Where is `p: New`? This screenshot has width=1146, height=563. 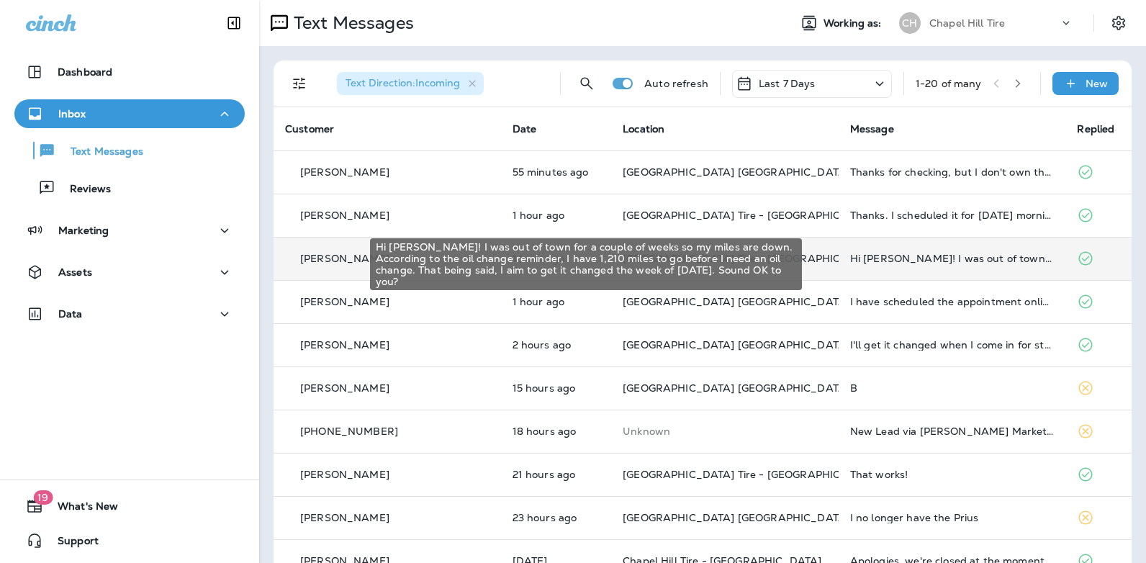
p: New is located at coordinates (1096, 83).